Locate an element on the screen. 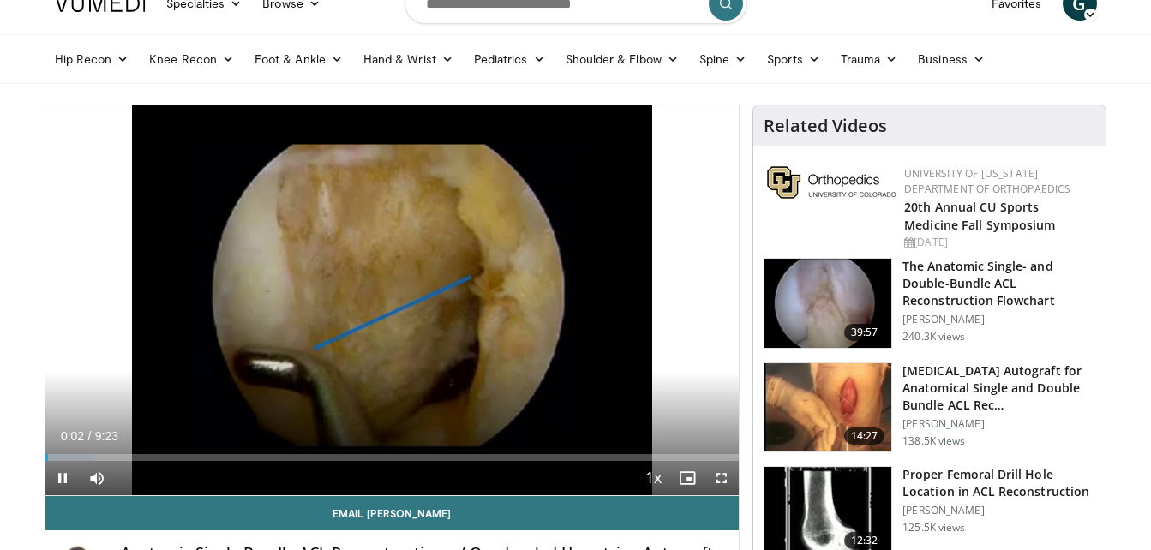 The width and height of the screenshot is (1151, 550). img: 355603a8-37da-49b6-856f-e00d7e9307d3.png.150x105_q85_autocrop_double_scale_upscale_version-0.2.png is located at coordinates (831, 183).